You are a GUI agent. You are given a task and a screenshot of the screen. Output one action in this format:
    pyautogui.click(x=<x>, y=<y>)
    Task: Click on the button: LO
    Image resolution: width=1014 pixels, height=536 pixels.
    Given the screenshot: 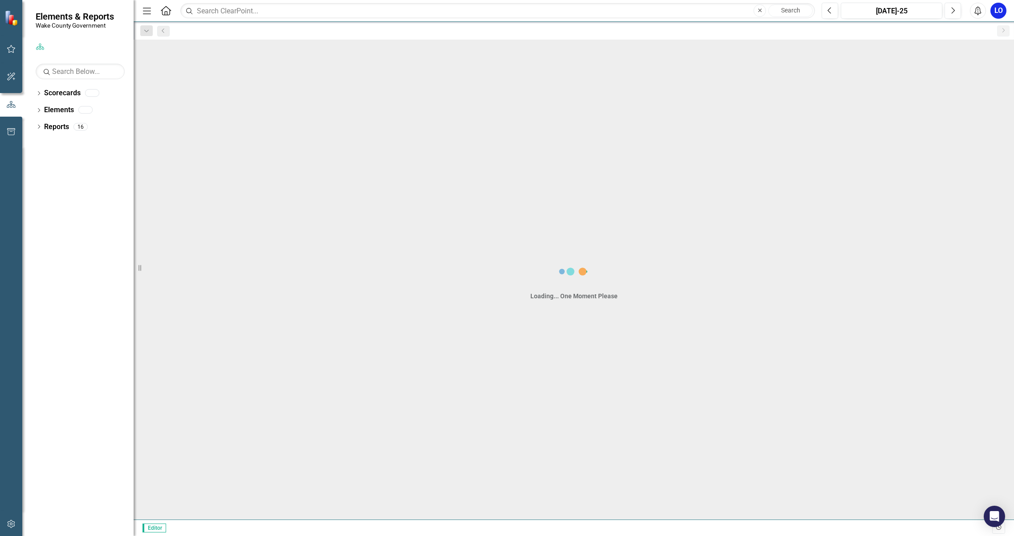 What is the action you would take?
    pyautogui.click(x=999, y=11)
    